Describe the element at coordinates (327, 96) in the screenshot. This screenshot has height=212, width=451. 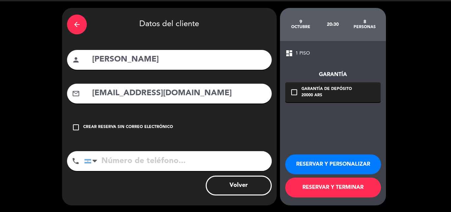
I see `div: 20000 ARS` at that location.